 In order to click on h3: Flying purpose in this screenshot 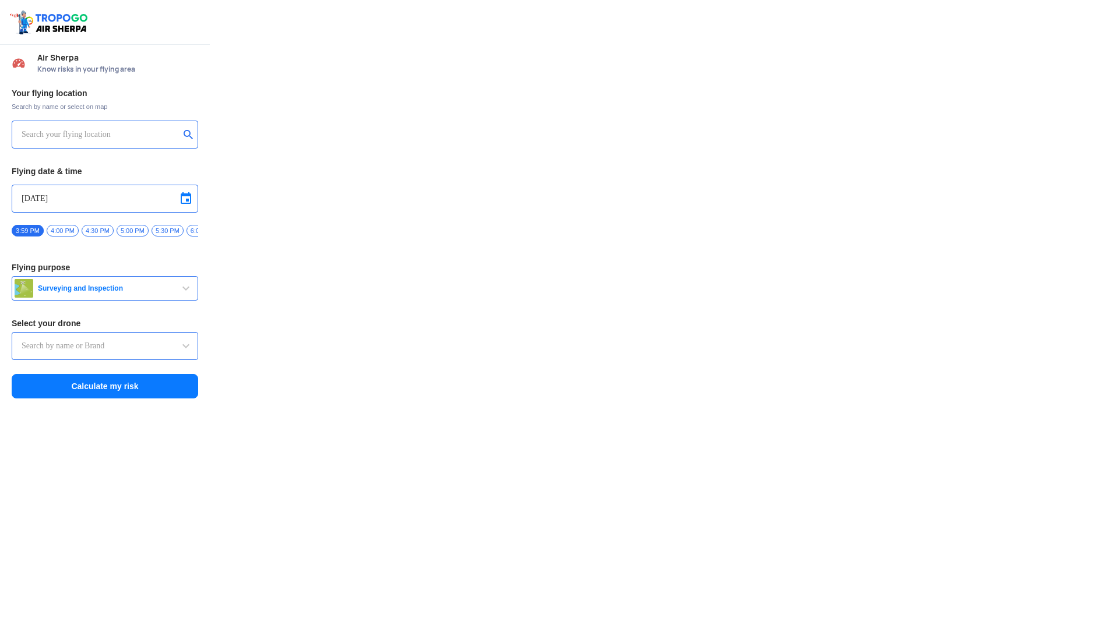, I will do `click(105, 268)`.